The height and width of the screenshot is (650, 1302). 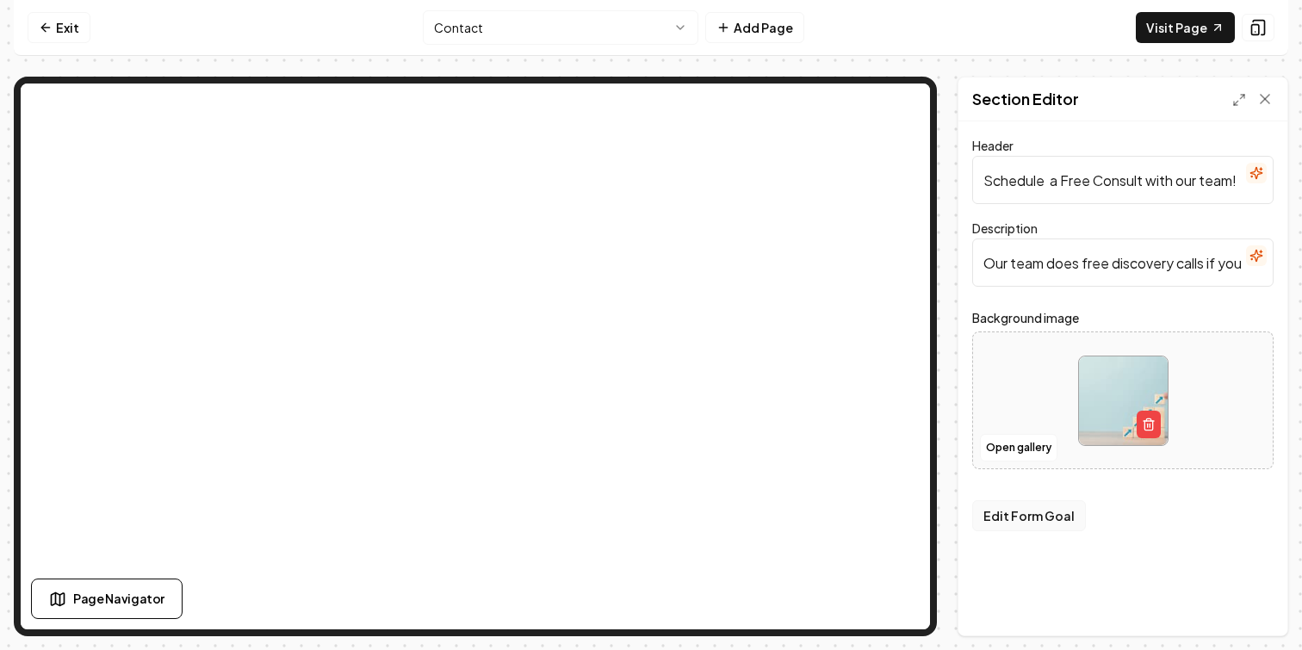 What do you see at coordinates (1123, 318) in the screenshot?
I see `label: Background image` at bounding box center [1123, 318].